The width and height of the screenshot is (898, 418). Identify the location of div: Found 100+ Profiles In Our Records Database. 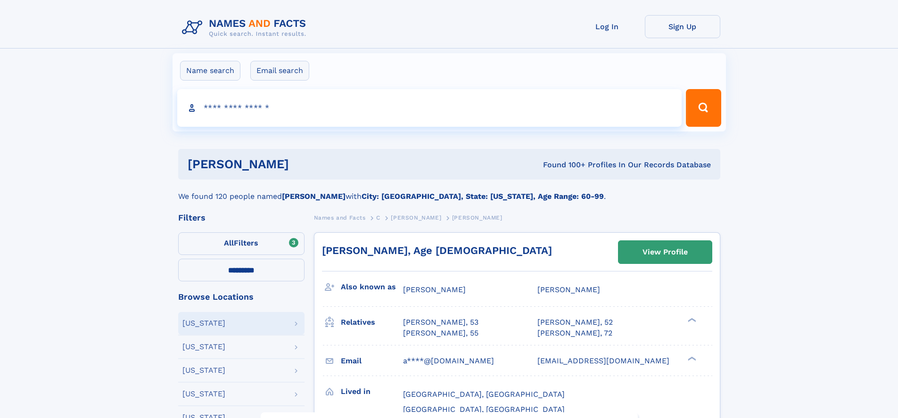
(563, 165).